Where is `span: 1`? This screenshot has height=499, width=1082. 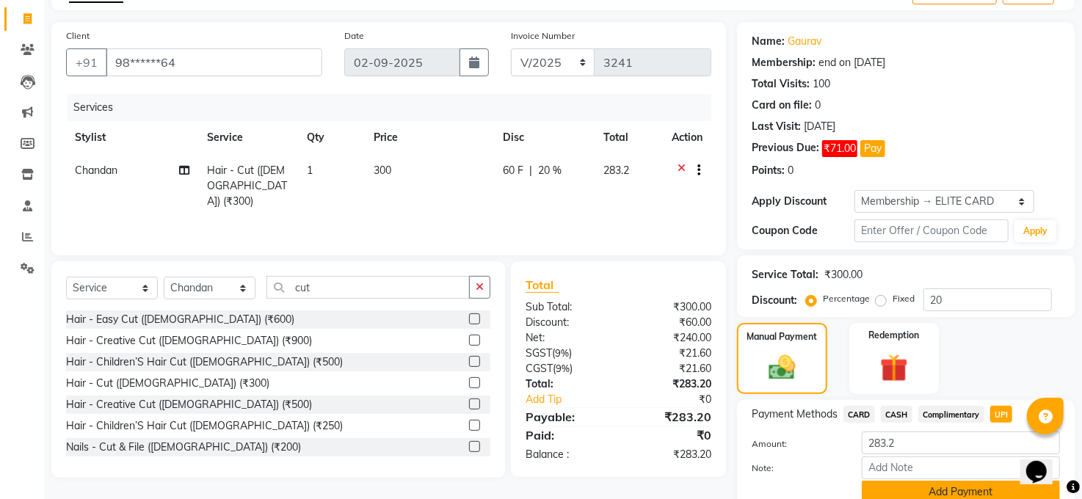
span: 1 is located at coordinates (310, 170).